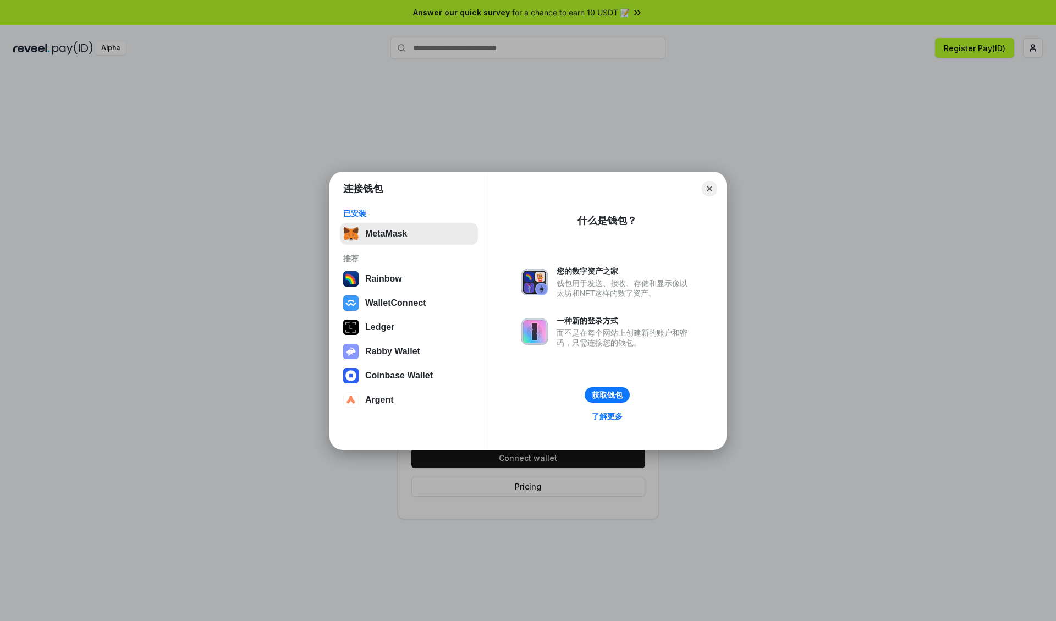  I want to click on div: 了解更多, so click(607, 416).